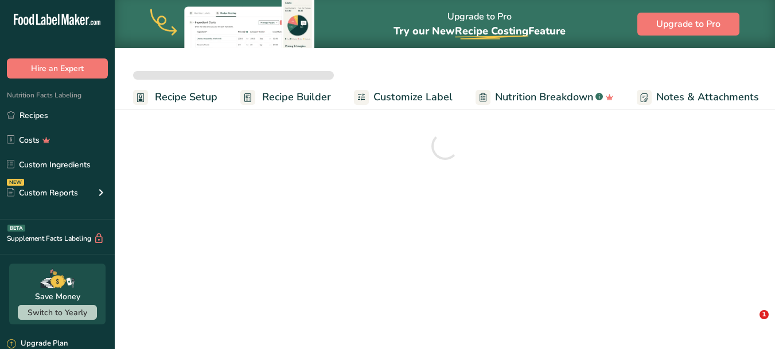  What do you see at coordinates (297, 97) in the screenshot?
I see `span: Recipe Builder` at bounding box center [297, 97].